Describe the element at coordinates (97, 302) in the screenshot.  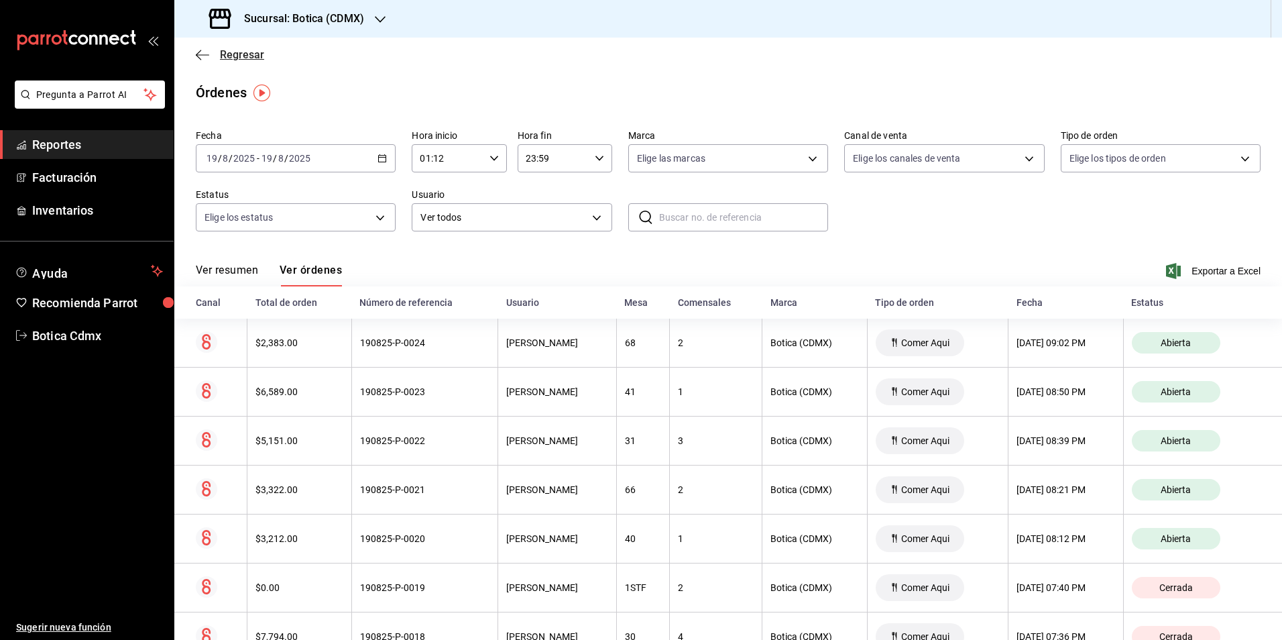
I see `span: Recomienda Parrot` at that location.